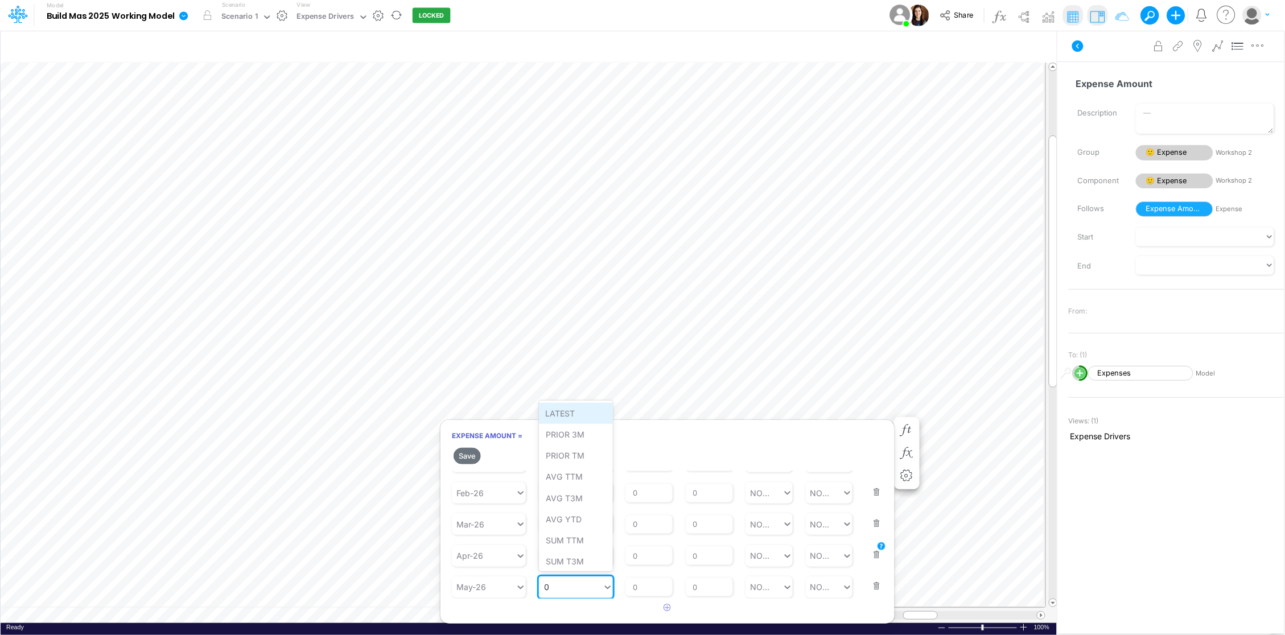  I want to click on div: - On the churn forecast, I am trying to set a minimum value of 20%, when I put 0.2 it changes to ..., so click(130, 333).